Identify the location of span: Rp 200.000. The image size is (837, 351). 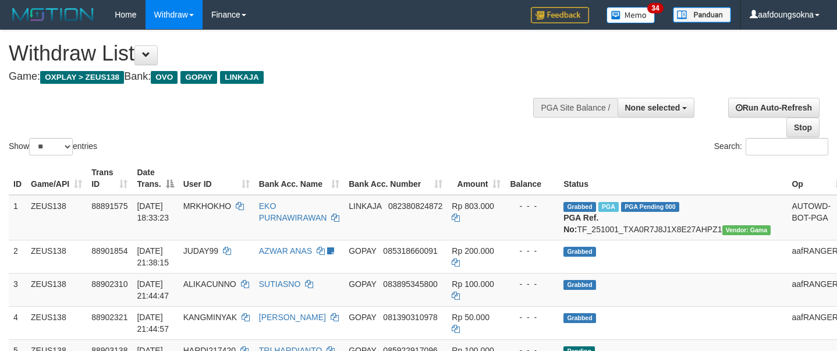
(473, 251).